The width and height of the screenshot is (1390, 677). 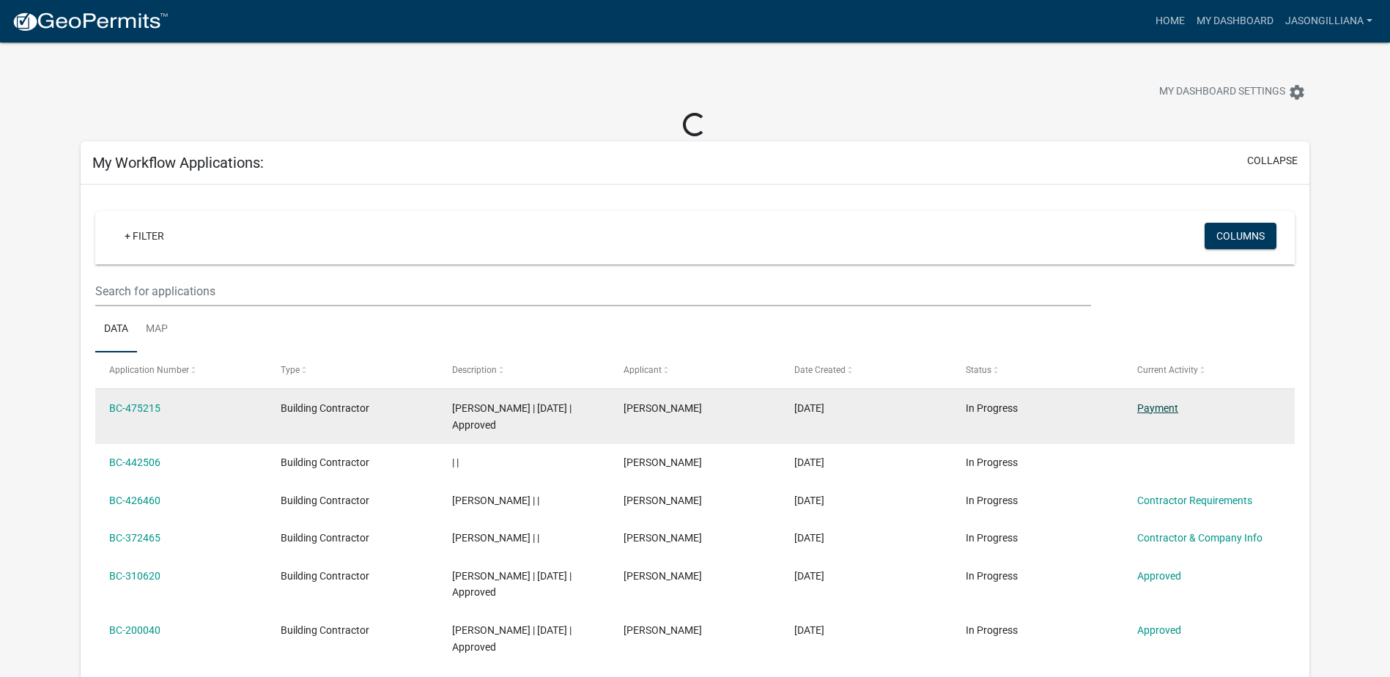 I want to click on a: BC-475215, so click(x=135, y=408).